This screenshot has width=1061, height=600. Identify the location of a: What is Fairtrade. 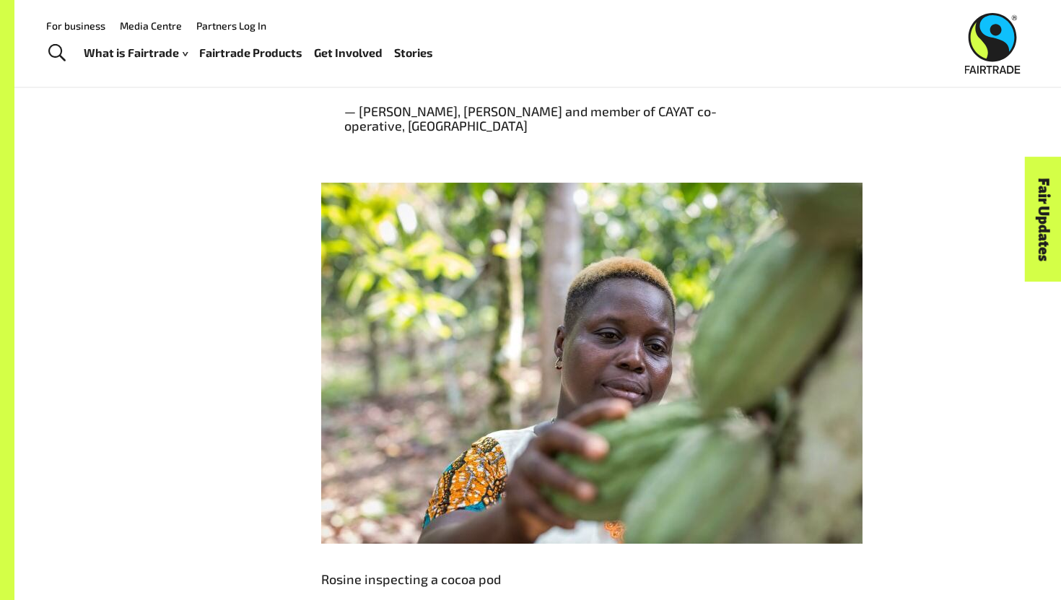
(136, 53).